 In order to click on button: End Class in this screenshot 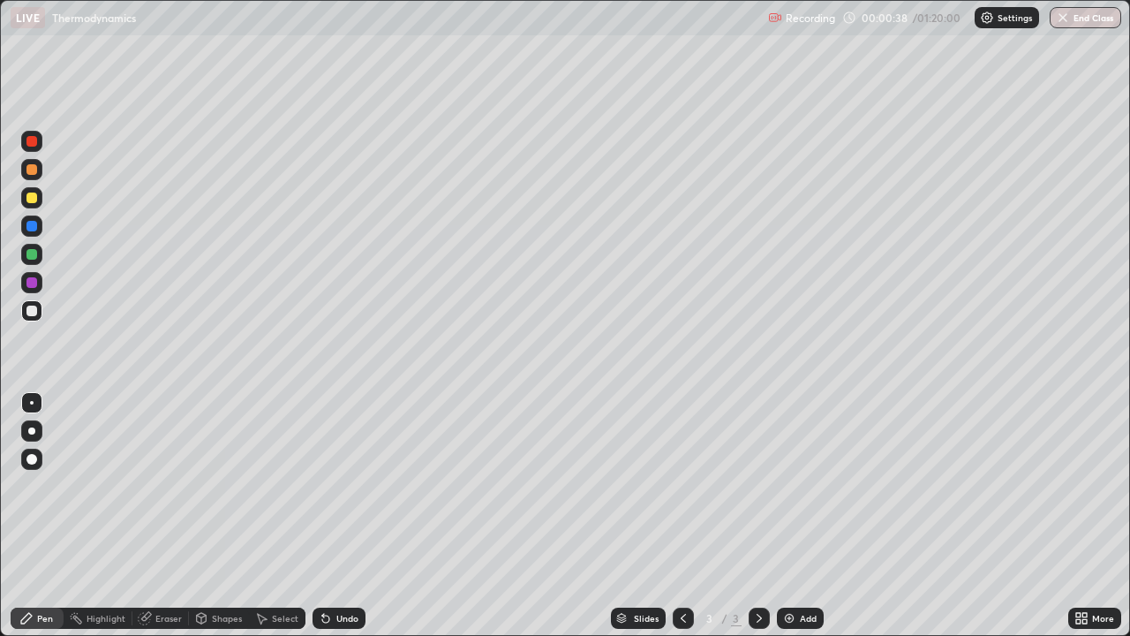, I will do `click(1085, 18)`.